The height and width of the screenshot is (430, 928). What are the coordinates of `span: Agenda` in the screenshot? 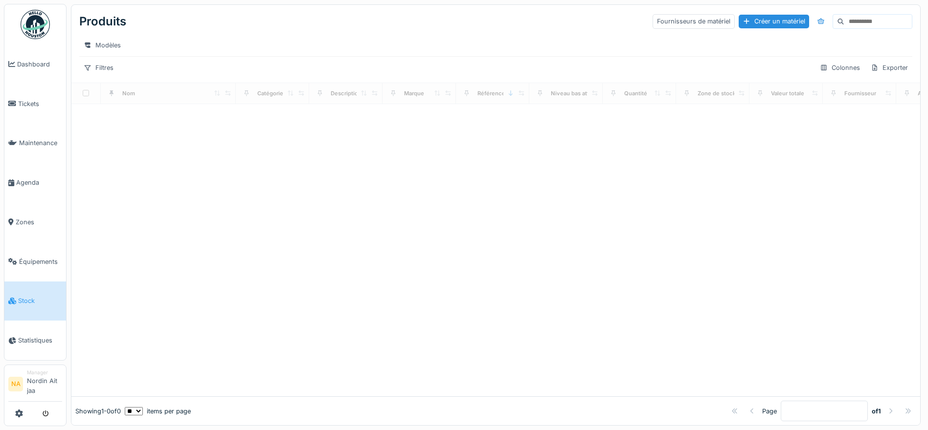 It's located at (39, 182).